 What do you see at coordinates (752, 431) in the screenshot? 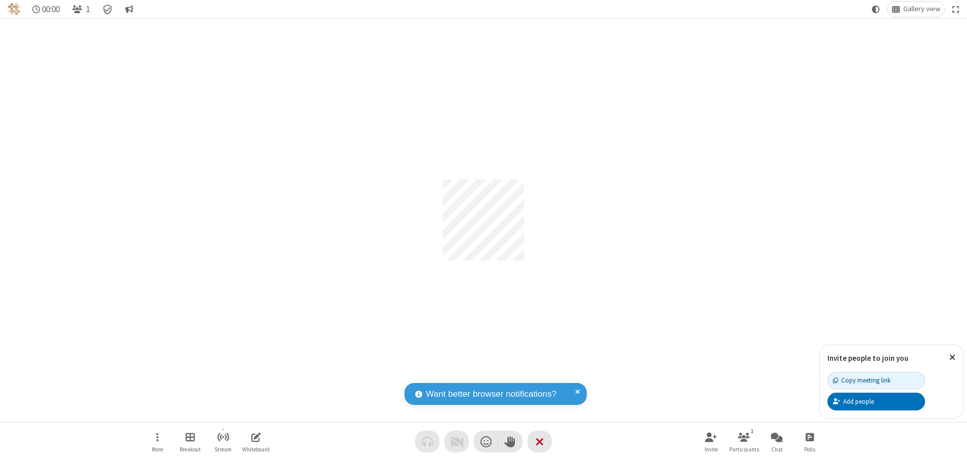
I see `div: 1` at bounding box center [752, 431].